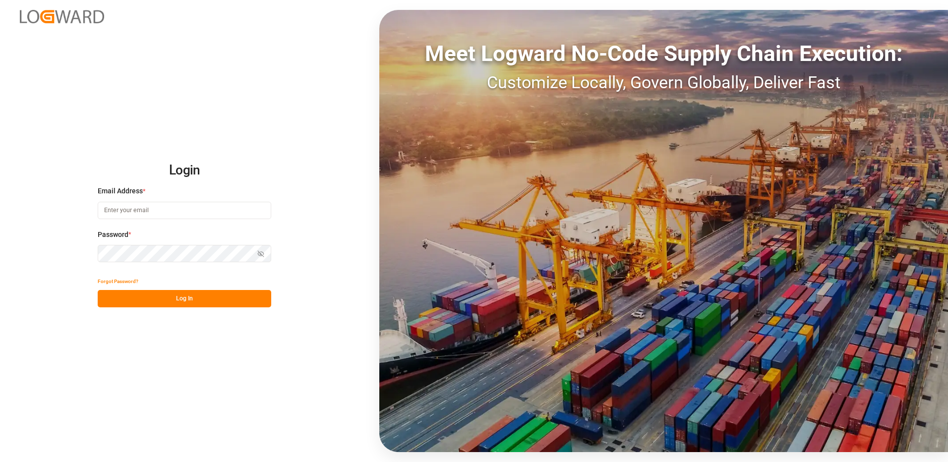  I want to click on img: Logward_new_orange.png, so click(62, 16).